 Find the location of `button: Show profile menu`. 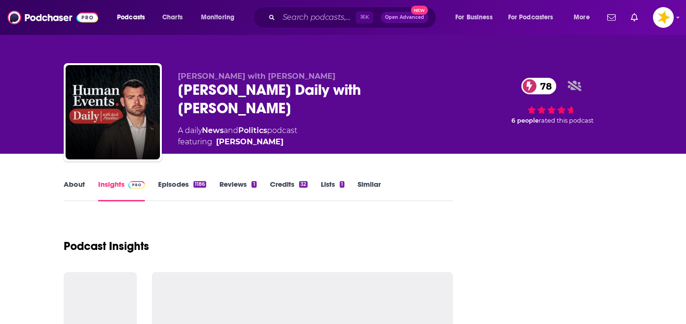

button: Show profile menu is located at coordinates (664, 17).